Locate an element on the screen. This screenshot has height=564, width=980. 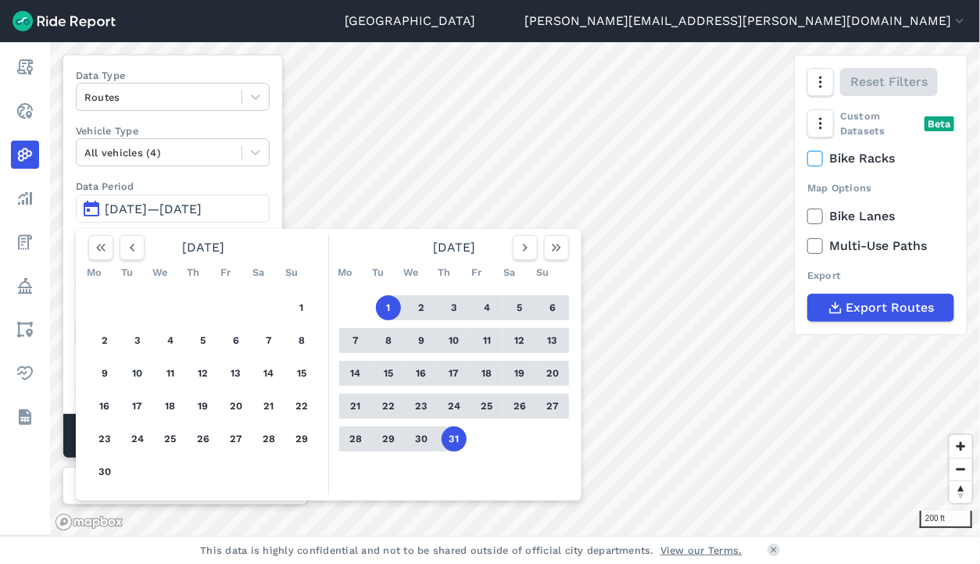
label: Bike Racks is located at coordinates (881, 159).